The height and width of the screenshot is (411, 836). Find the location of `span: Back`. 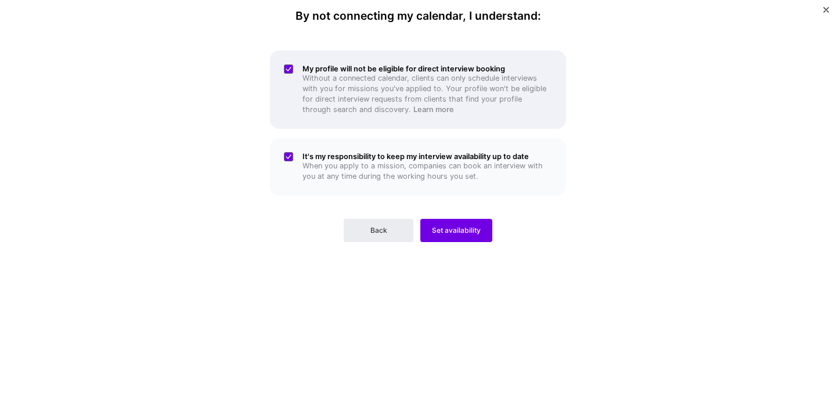

span: Back is located at coordinates (378, 230).